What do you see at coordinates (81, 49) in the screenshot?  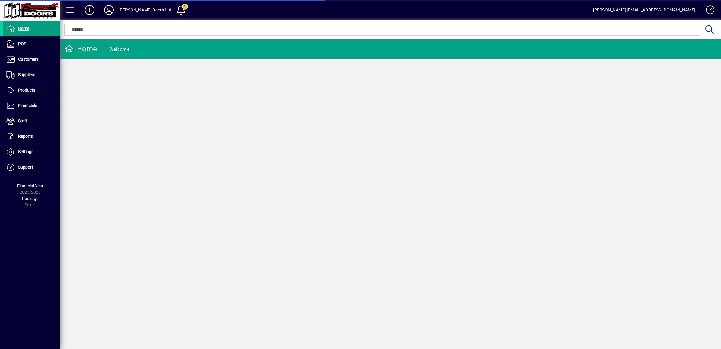 I see `div: Home` at bounding box center [81, 49].